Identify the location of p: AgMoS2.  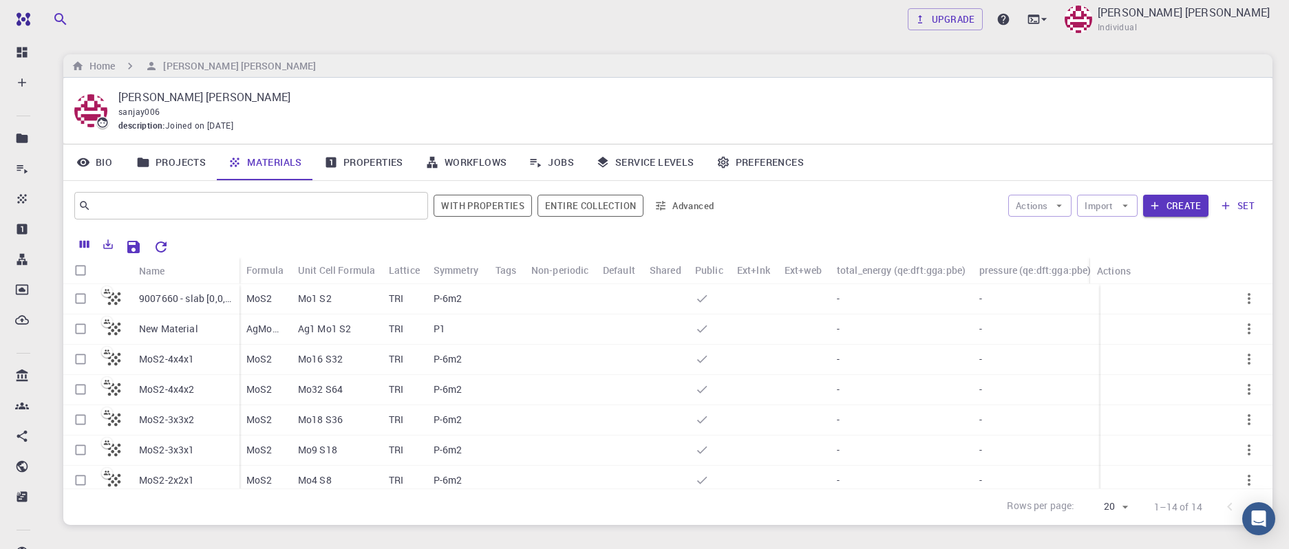
(265, 329).